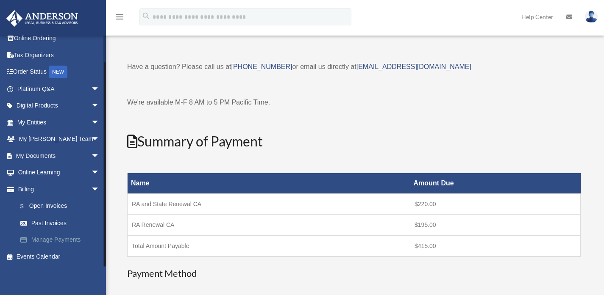  I want to click on a: Billingarrow_drop_down, so click(59, 189).